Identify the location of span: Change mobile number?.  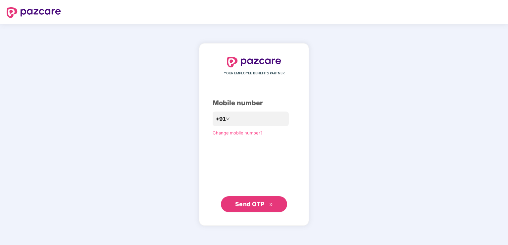
(238, 133).